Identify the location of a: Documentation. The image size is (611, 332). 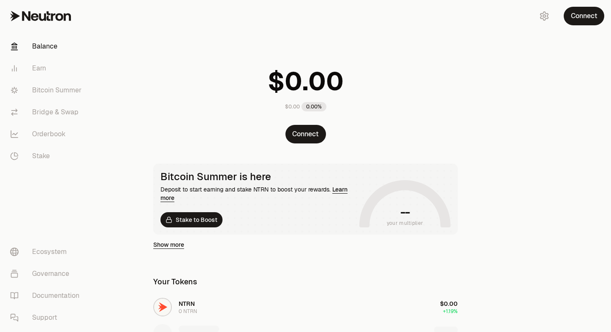
(47, 296).